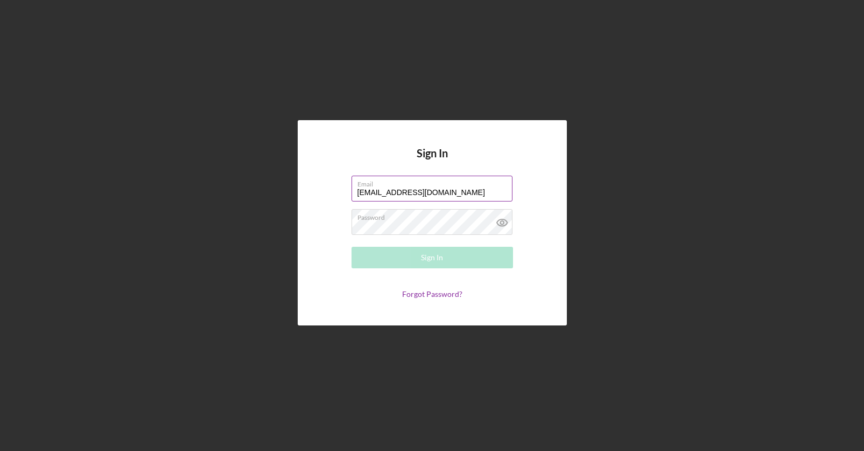 Image resolution: width=864 pixels, height=451 pixels. Describe the element at coordinates (432, 257) in the screenshot. I see `button: Sign In` at that location.